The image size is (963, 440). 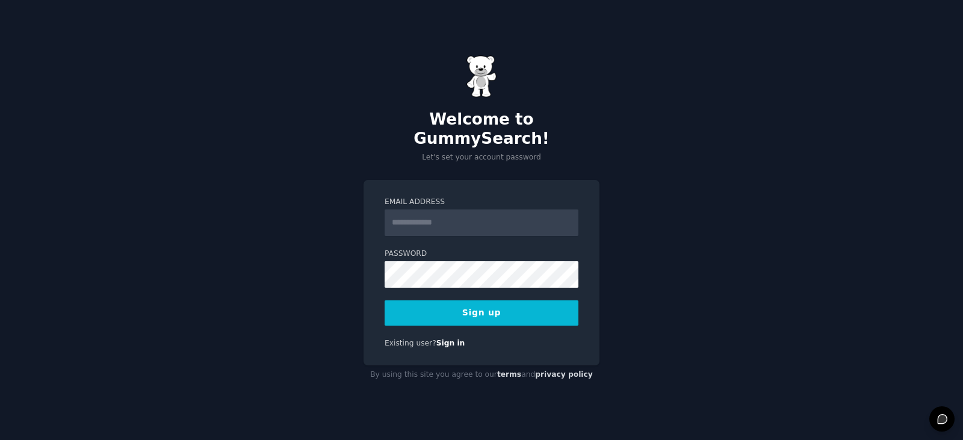 What do you see at coordinates (481, 202) in the screenshot?
I see `label: Email Address` at bounding box center [481, 202].